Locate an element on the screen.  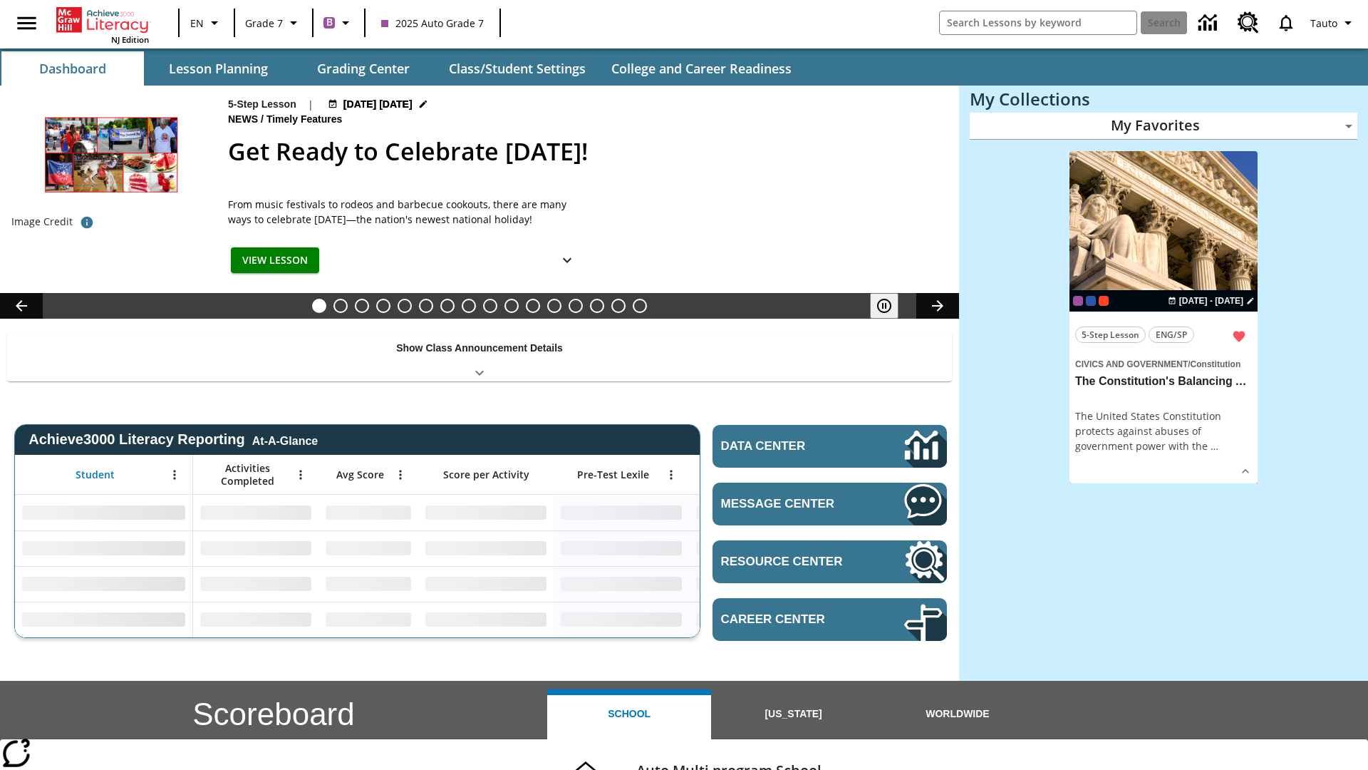
div: At-A-Glance is located at coordinates (285, 440).